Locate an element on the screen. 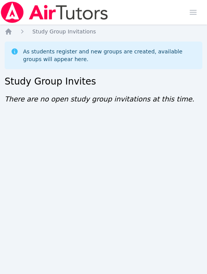 The width and height of the screenshot is (207, 274). a: Study Group Invitations is located at coordinates (64, 32).